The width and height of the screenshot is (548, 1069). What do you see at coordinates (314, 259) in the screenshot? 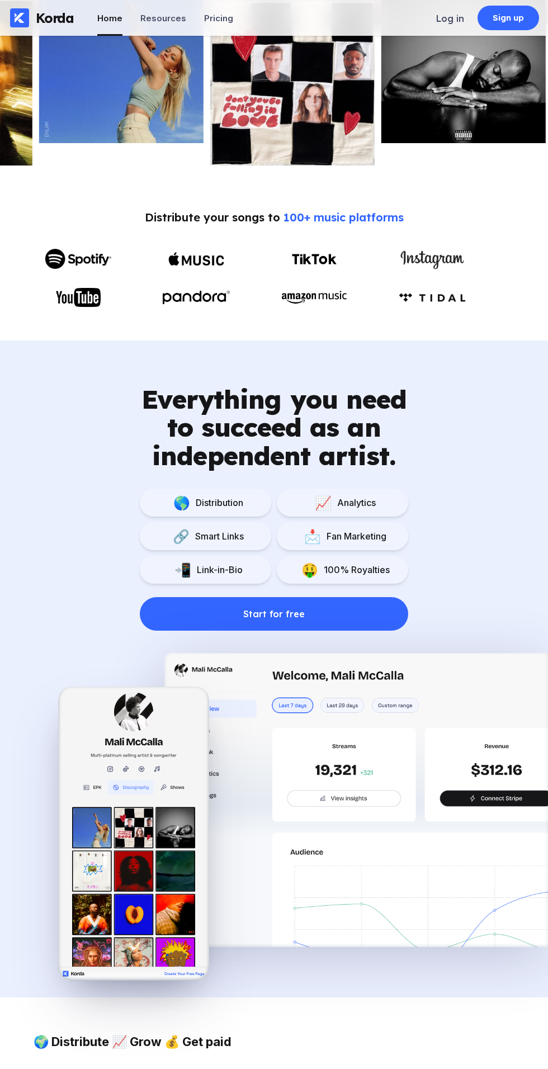
I see `img: TikTok` at bounding box center [314, 259].